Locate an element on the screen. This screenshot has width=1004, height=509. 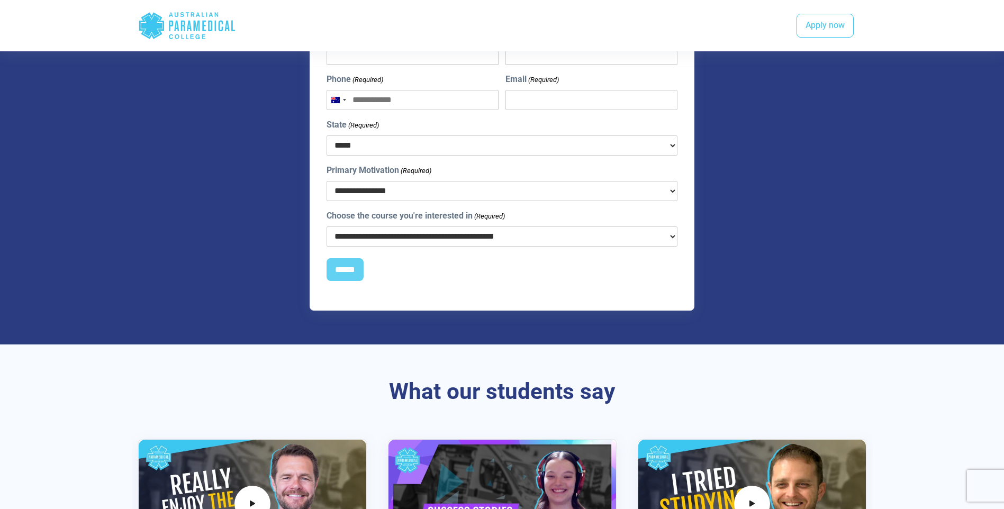
a: Apply now is located at coordinates (825, 26).